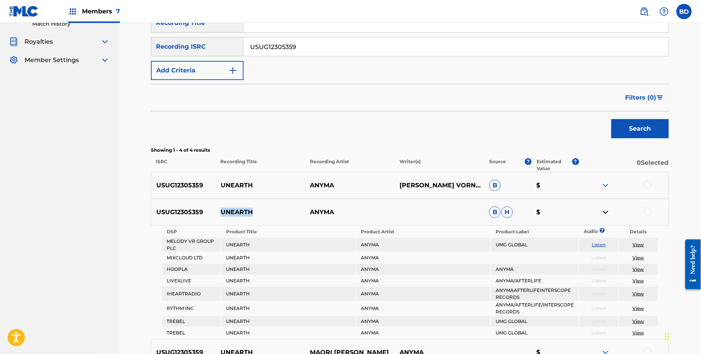 The height and width of the screenshot is (354, 701). I want to click on p: Recording Artist, so click(350, 165).